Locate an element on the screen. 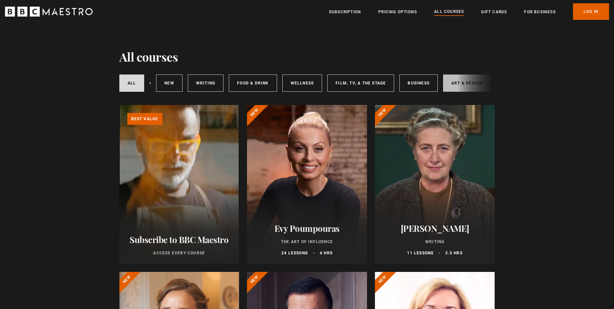  a: Food & Drink is located at coordinates (253, 83).